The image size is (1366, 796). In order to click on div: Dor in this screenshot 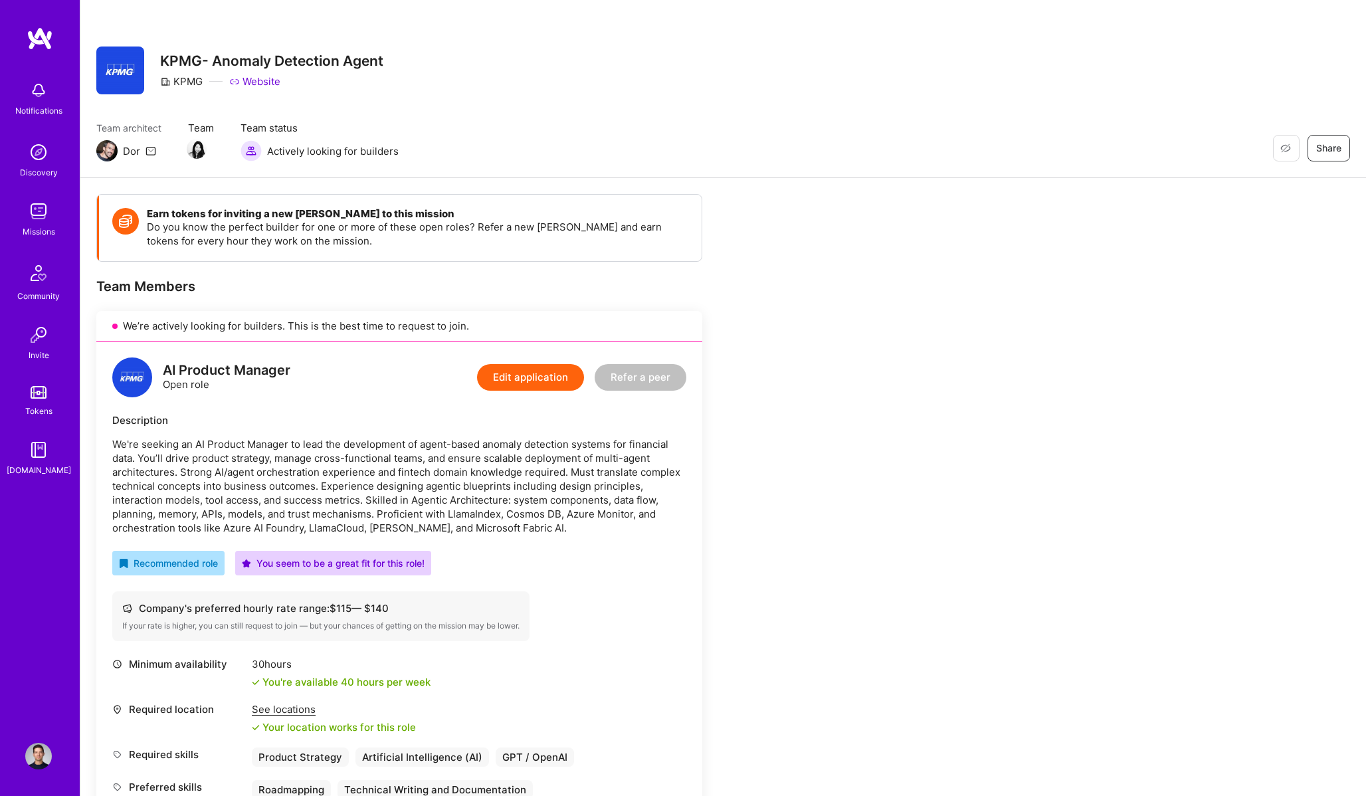, I will do `click(132, 151)`.